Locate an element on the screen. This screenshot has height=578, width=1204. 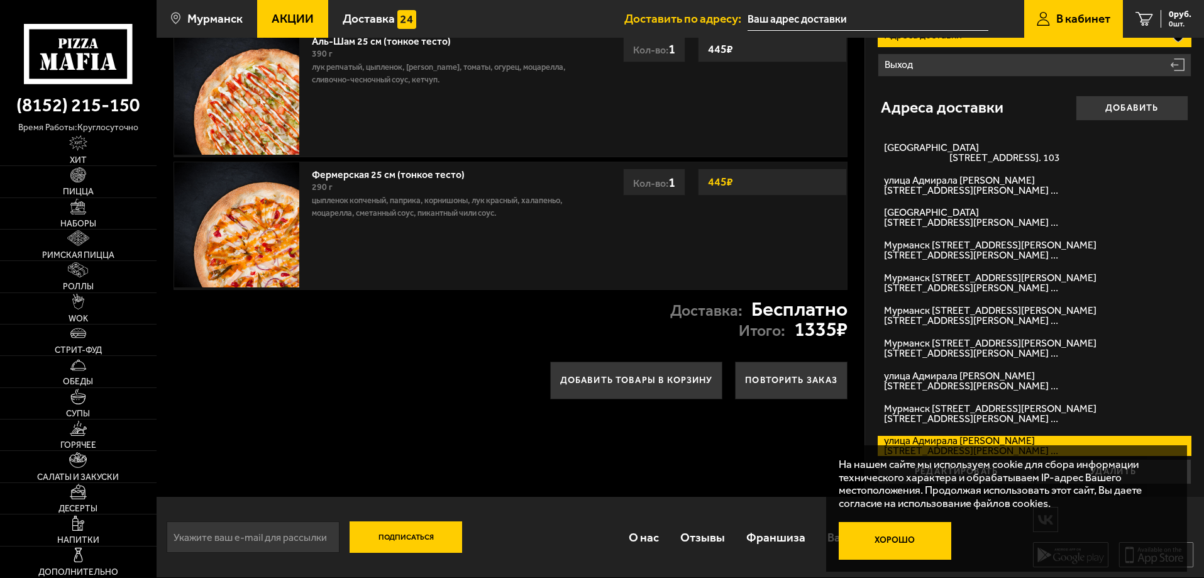
button: Подписаться is located at coordinates (406, 537).